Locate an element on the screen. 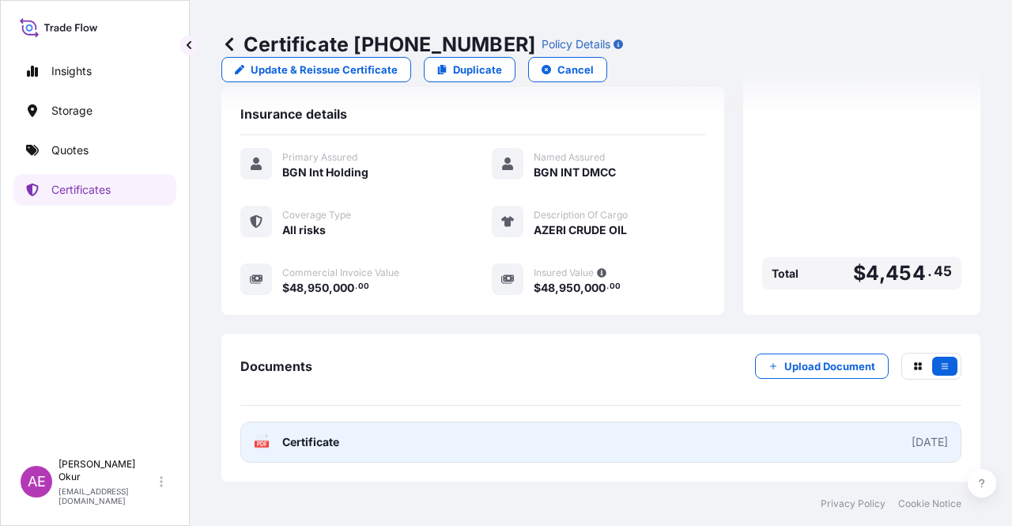 This screenshot has width=1012, height=526. span: Insured Value is located at coordinates (564, 273).